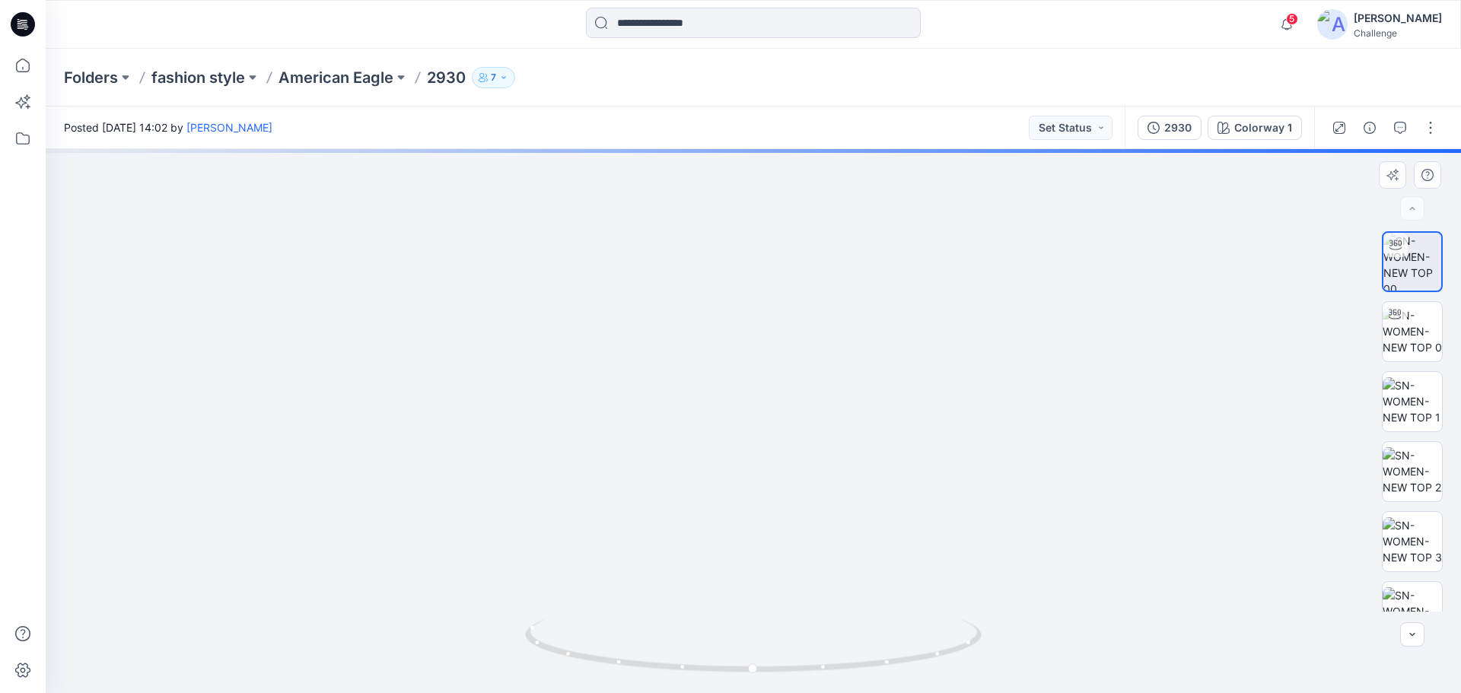 Image resolution: width=1461 pixels, height=693 pixels. I want to click on p: fashion style, so click(198, 78).